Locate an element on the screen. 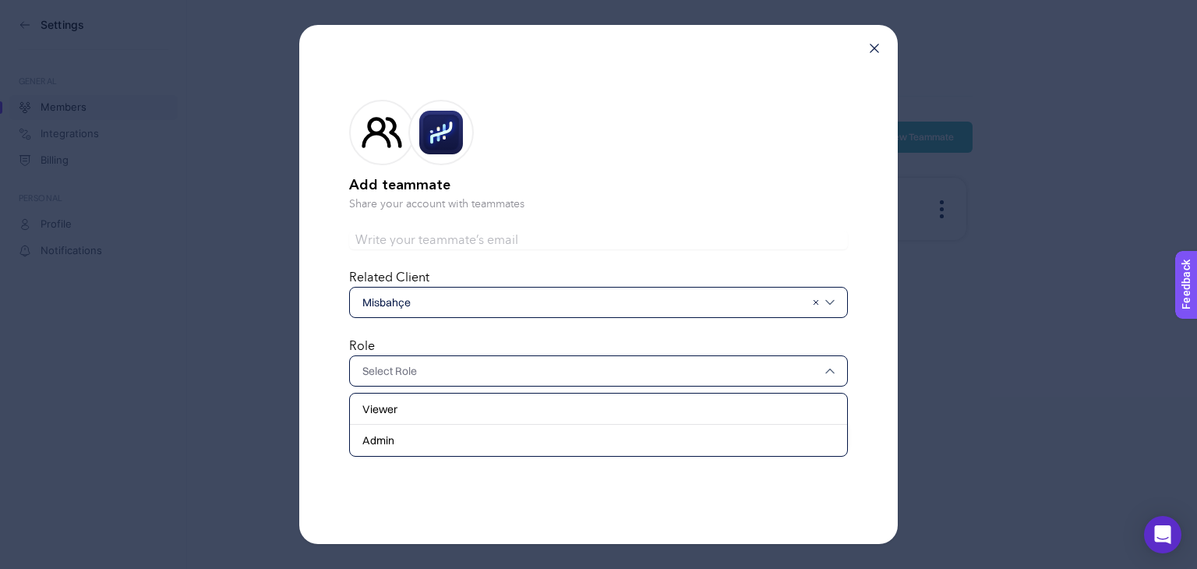 The height and width of the screenshot is (569, 1197). span: Misbahçe is located at coordinates (584, 302).